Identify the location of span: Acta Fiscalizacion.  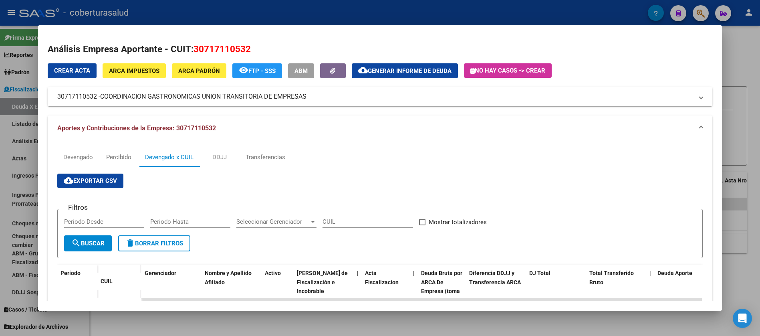
(382, 277).